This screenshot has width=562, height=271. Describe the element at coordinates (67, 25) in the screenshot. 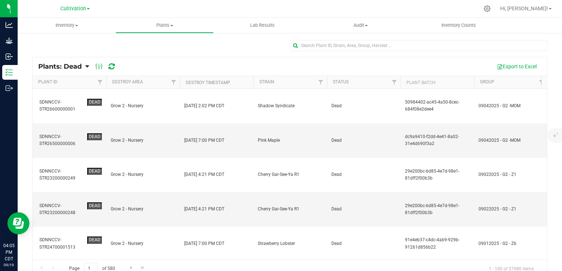

I see `a: Inventory` at that location.